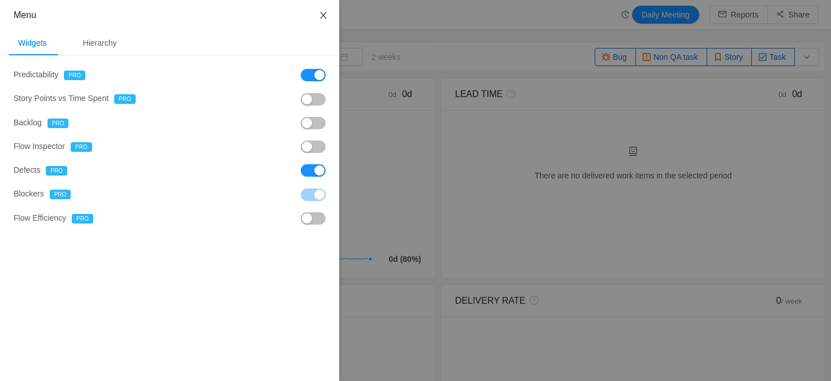 This screenshot has width=831, height=381. What do you see at coordinates (92, 194) in the screenshot?
I see `div: Blockers` at bounding box center [92, 194].